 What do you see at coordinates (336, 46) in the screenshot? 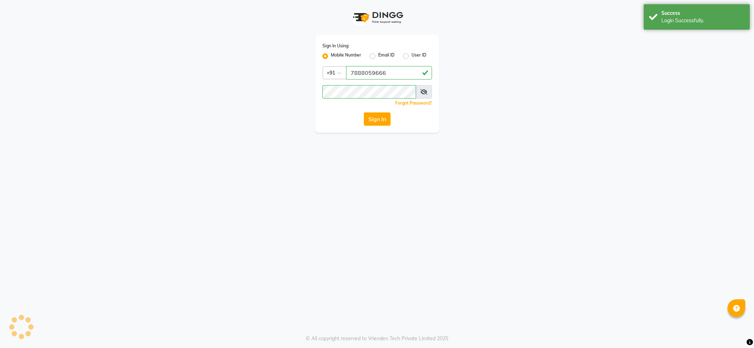
I see `label: Sign In Using:` at bounding box center [336, 46].